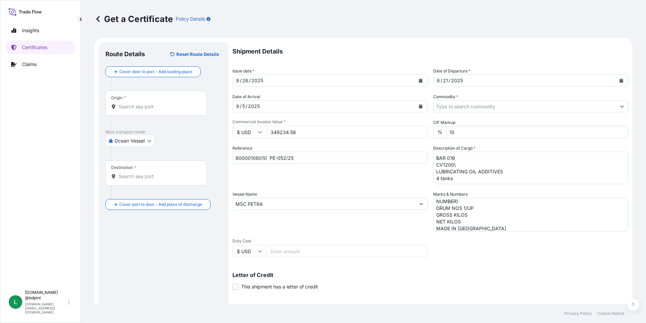 This screenshot has width=646, height=323. Describe the element at coordinates (242, 148) in the screenshot. I see `label: Reference` at that location.